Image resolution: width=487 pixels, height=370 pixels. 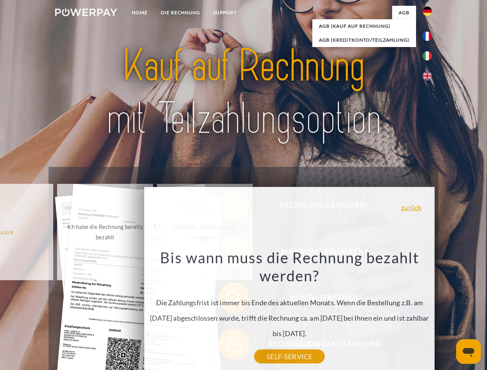 I want to click on a: AGB (Kauf auf Rechnung), so click(x=364, y=26).